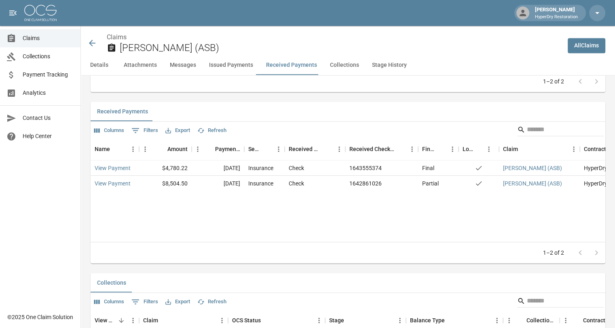 This screenshot has height=328, width=615. I want to click on span: Analytics, so click(48, 93).